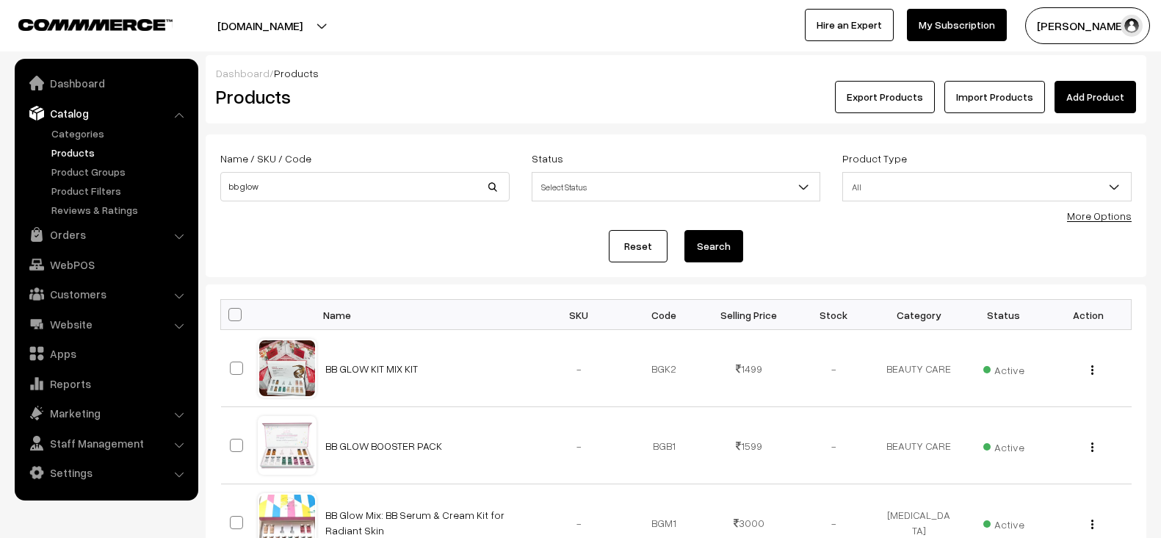 This screenshot has width=1161, height=538. What do you see at coordinates (919, 314) in the screenshot?
I see `th: Category` at bounding box center [919, 314].